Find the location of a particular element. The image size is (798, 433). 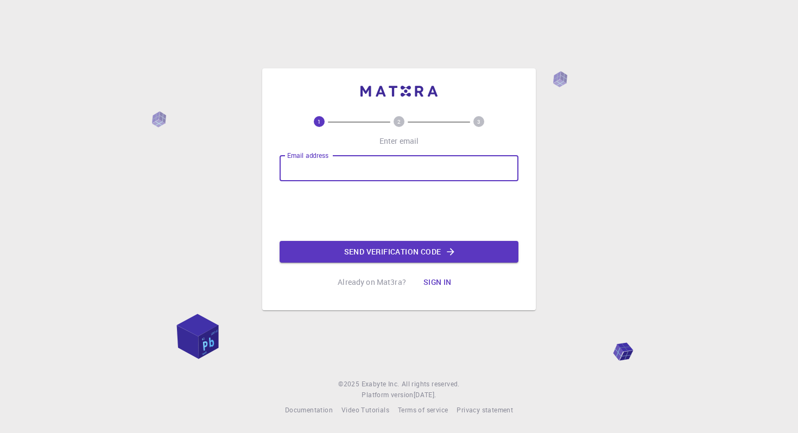

a: Terms of service is located at coordinates (423, 410).